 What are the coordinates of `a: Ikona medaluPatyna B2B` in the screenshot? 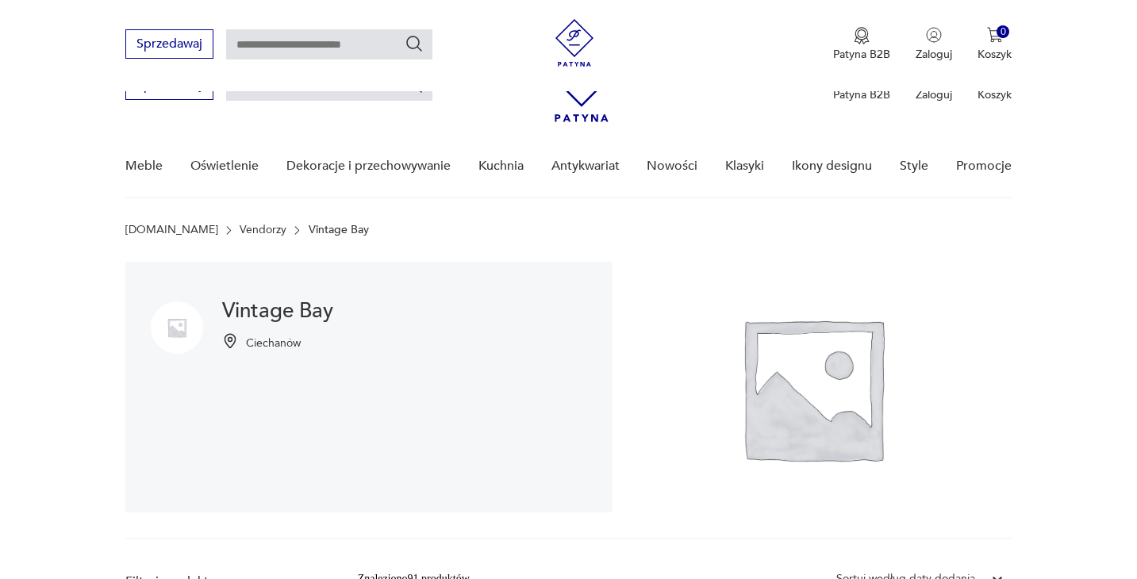 It's located at (862, 44).